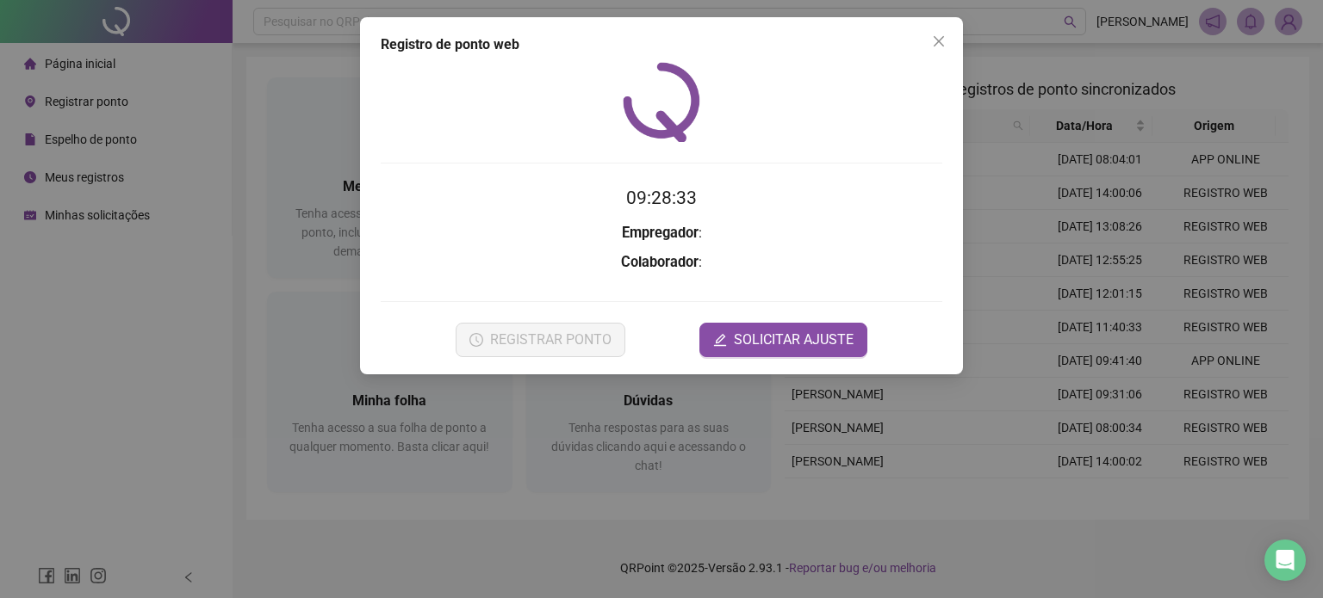 The width and height of the screenshot is (1323, 598). What do you see at coordinates (660, 262) in the screenshot?
I see `strong: Colaborador` at bounding box center [660, 262].